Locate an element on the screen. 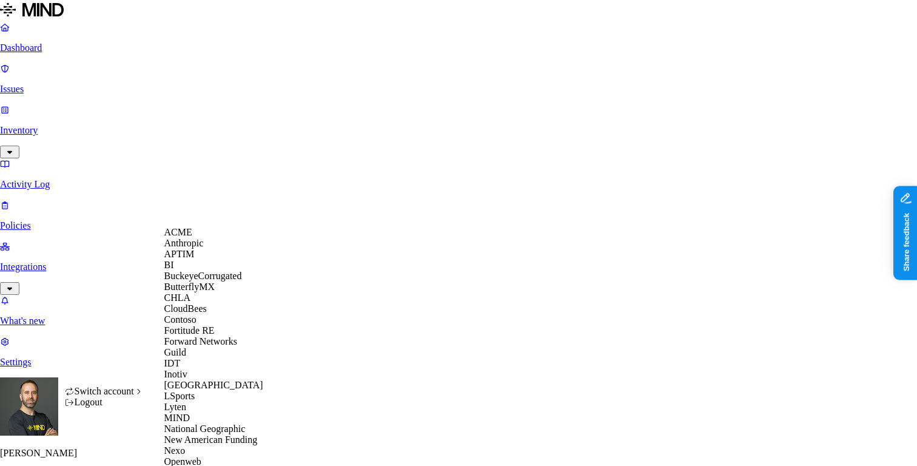 The height and width of the screenshot is (466, 917). div: Logout is located at coordinates (104, 402).